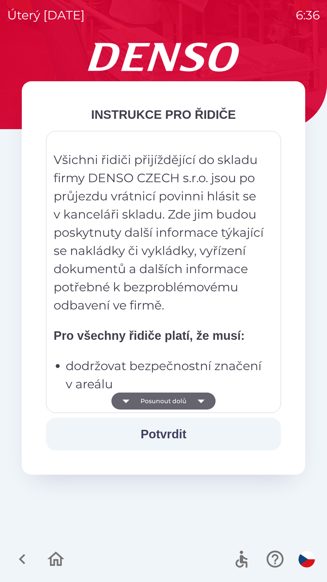 The width and height of the screenshot is (327, 582). Describe the element at coordinates (159, 232) in the screenshot. I see `p: Všichni řidiči přijíždějící do skladu firmy DENSO CZECH s.r.o. jsou po průjezdu vrátnicí povinni ...` at that location.